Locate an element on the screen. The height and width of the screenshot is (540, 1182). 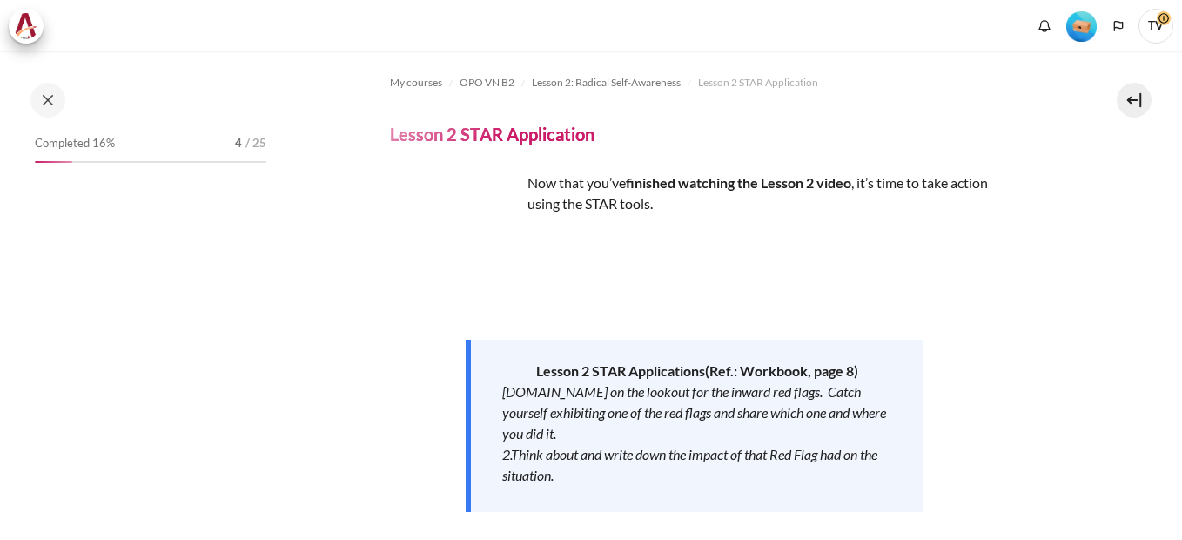
div: Show notification window with no new notifications is located at coordinates (1044, 26).